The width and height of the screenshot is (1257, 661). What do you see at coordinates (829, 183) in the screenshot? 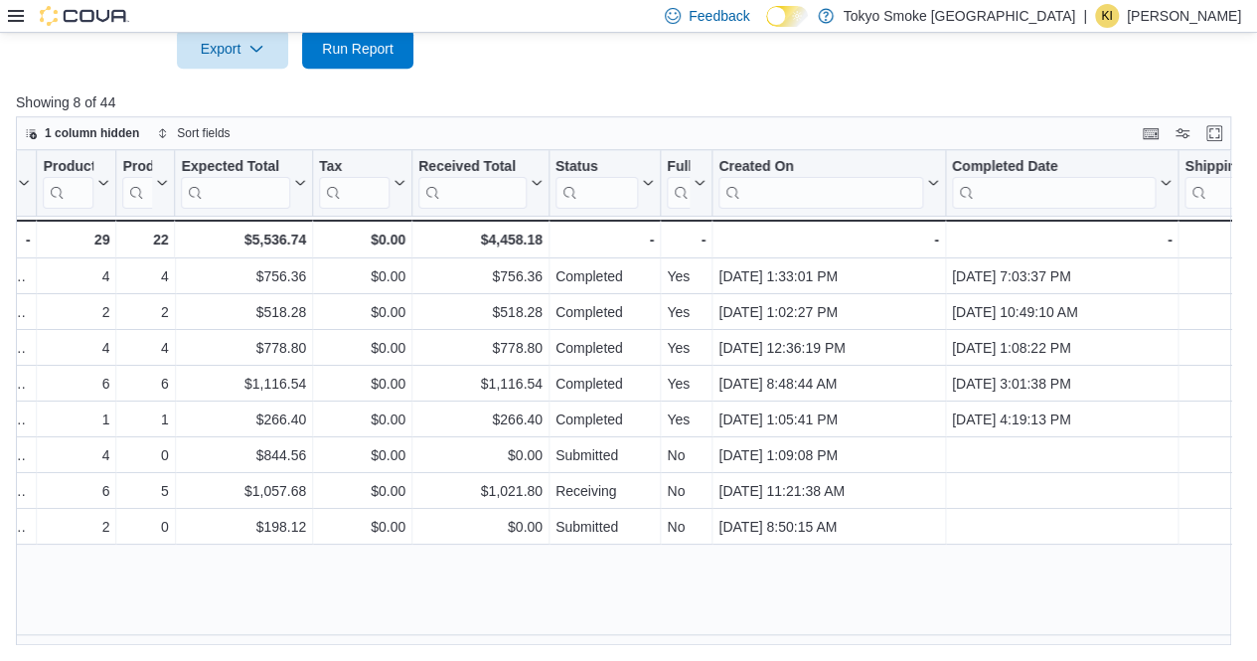
I see `button: Created On` at bounding box center [829, 183].